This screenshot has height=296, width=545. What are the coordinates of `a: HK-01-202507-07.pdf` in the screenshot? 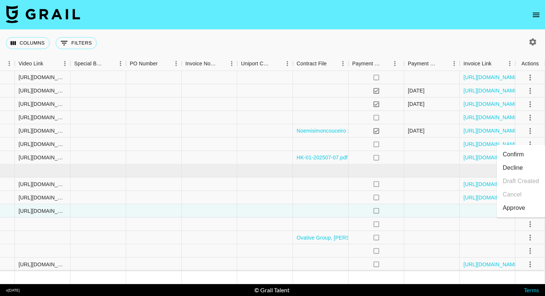 It's located at (322, 157).